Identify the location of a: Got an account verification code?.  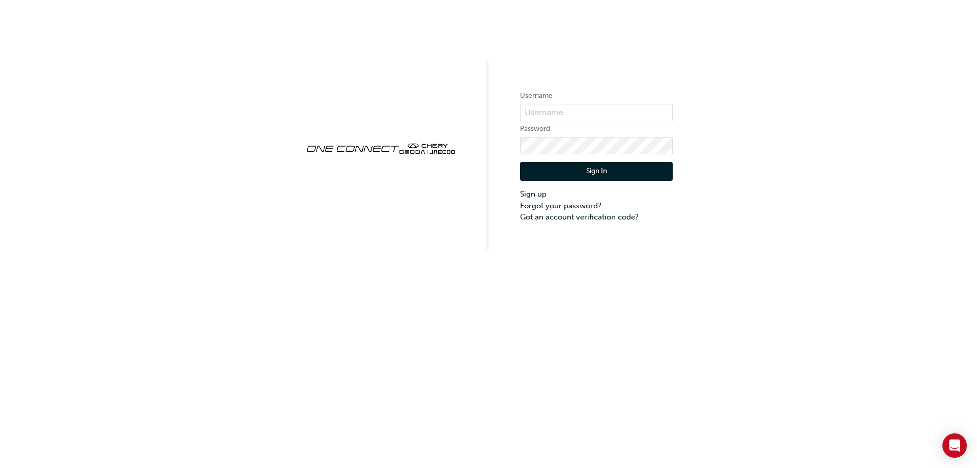
(597, 217).